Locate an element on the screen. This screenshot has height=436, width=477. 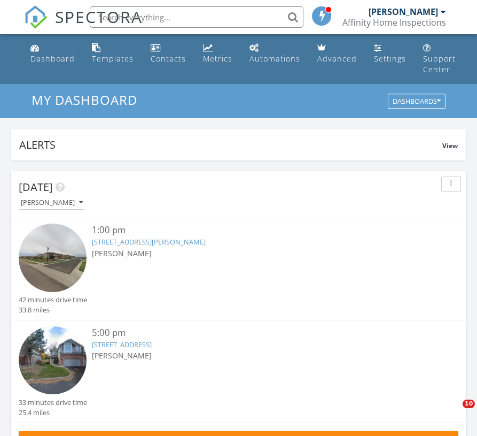
a: Metrics is located at coordinates (218, 53).